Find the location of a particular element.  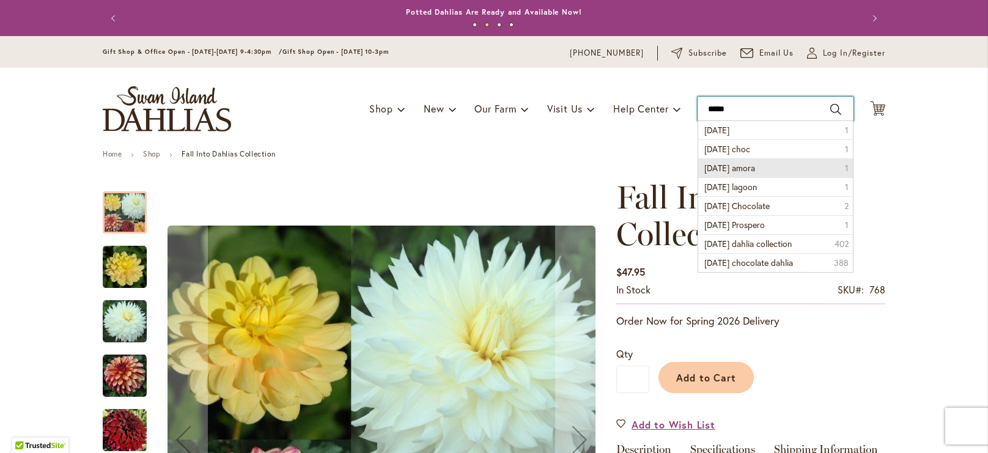

a: Log In/Register is located at coordinates (846, 53).